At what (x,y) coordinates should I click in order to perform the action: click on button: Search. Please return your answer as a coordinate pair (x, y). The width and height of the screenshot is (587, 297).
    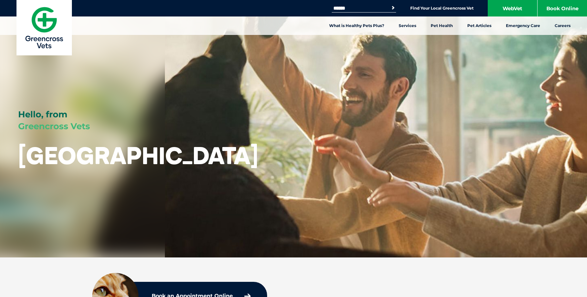
    Looking at the image, I should click on (393, 8).